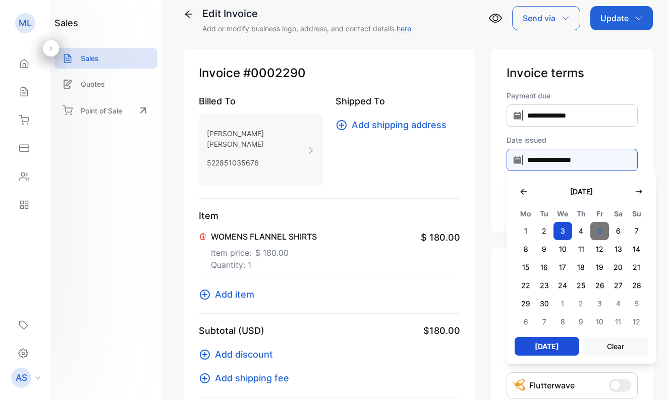 The width and height of the screenshot is (668, 400). What do you see at coordinates (563, 214) in the screenshot?
I see `span: We` at bounding box center [563, 214].